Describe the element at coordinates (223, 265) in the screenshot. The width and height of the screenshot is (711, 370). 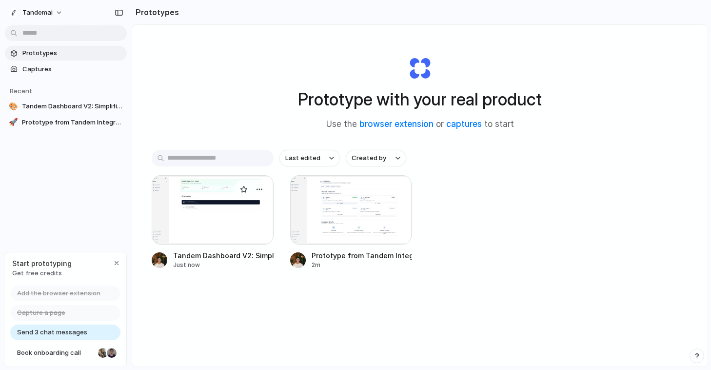
I see `div: Just now` at that location.